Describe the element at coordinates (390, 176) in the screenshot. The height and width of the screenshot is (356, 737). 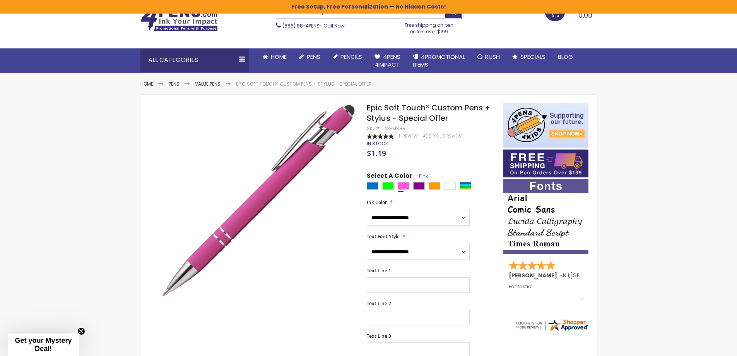
I see `span: Select A Color` at that location.